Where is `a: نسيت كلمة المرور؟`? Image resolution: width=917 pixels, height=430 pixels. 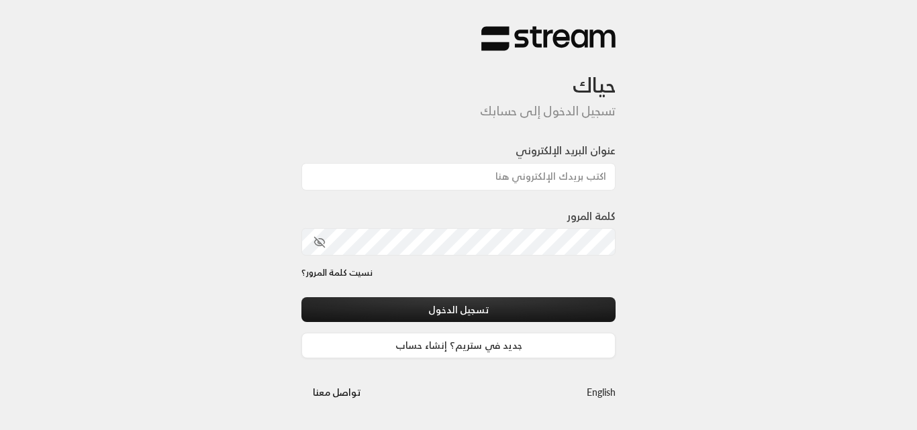
a: نسيت كلمة المرور؟ is located at coordinates (337, 273).